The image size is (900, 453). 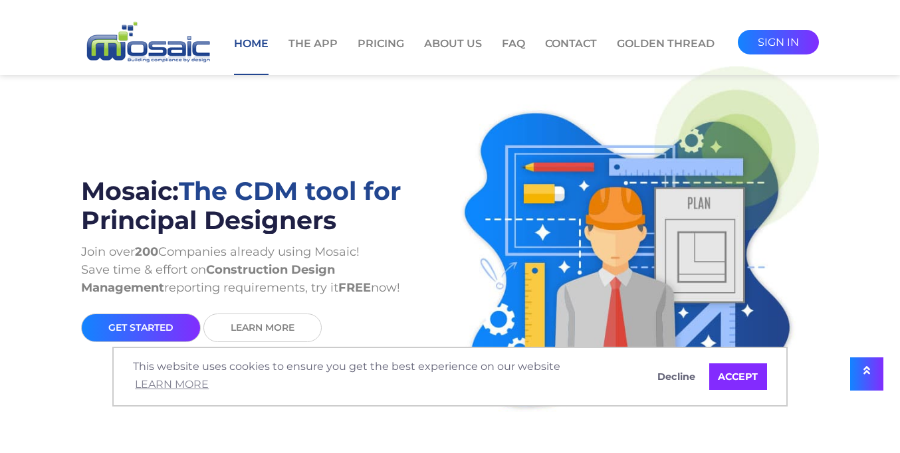 I want to click on h1: Mosaic:, so click(x=260, y=191).